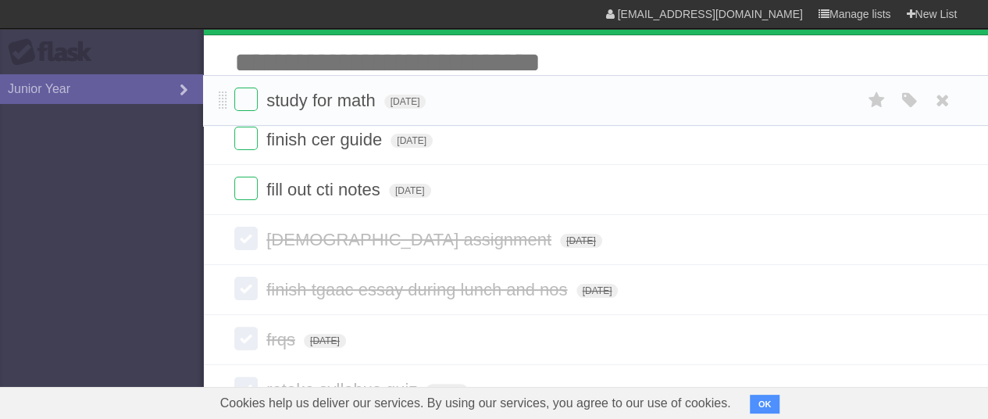 This screenshot has height=419, width=988. I want to click on span: Cookies help us deliver our services. By using our services, you agree to our use of cookies., so click(476, 403).